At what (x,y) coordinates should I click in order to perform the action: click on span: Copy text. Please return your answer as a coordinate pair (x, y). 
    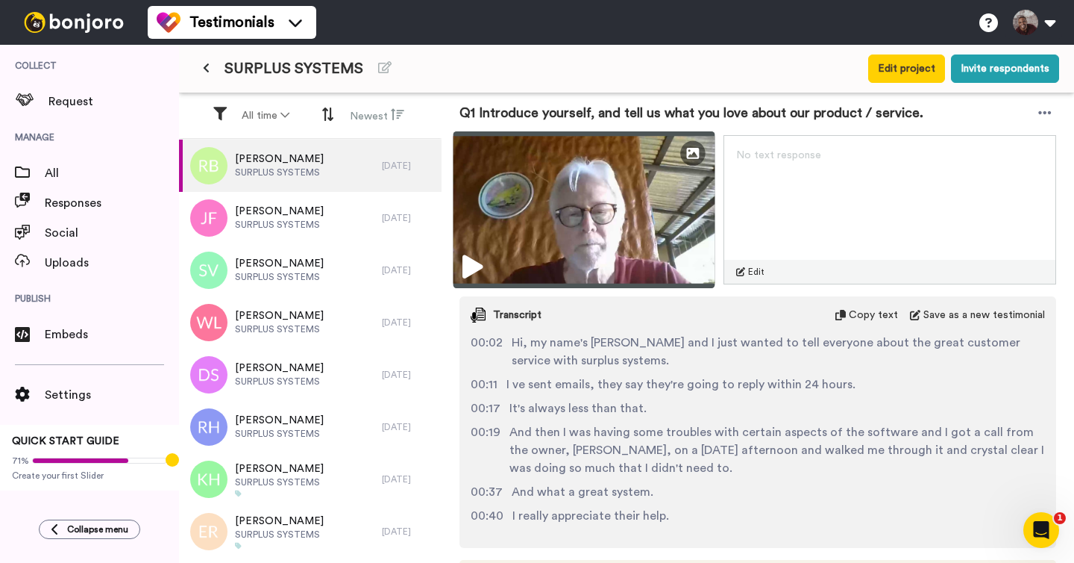
    Looking at the image, I should click on (874, 315).